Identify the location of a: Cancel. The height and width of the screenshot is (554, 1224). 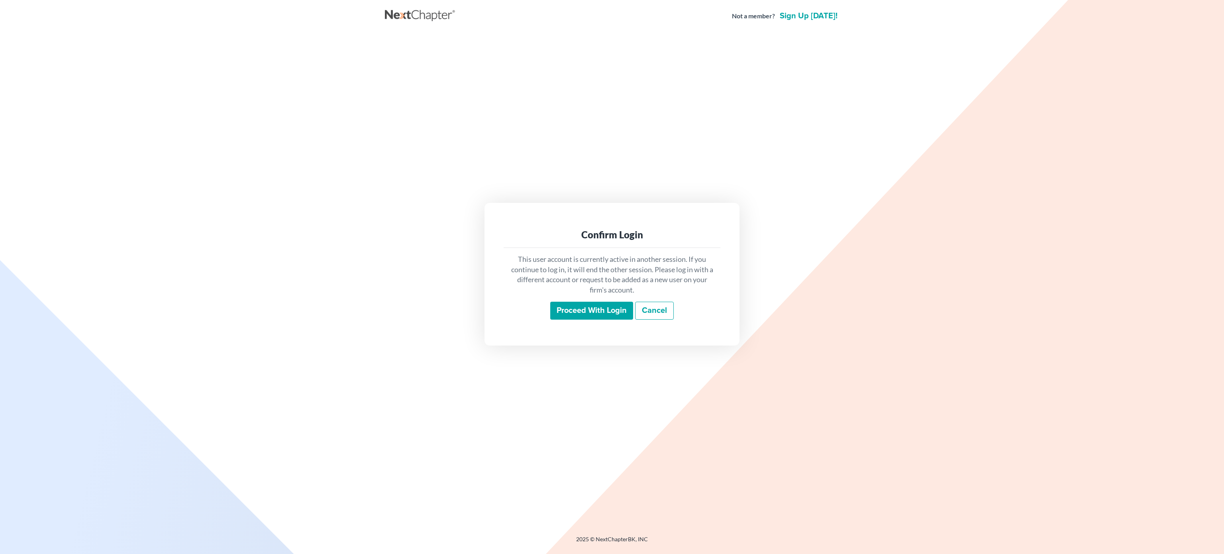
(654, 311).